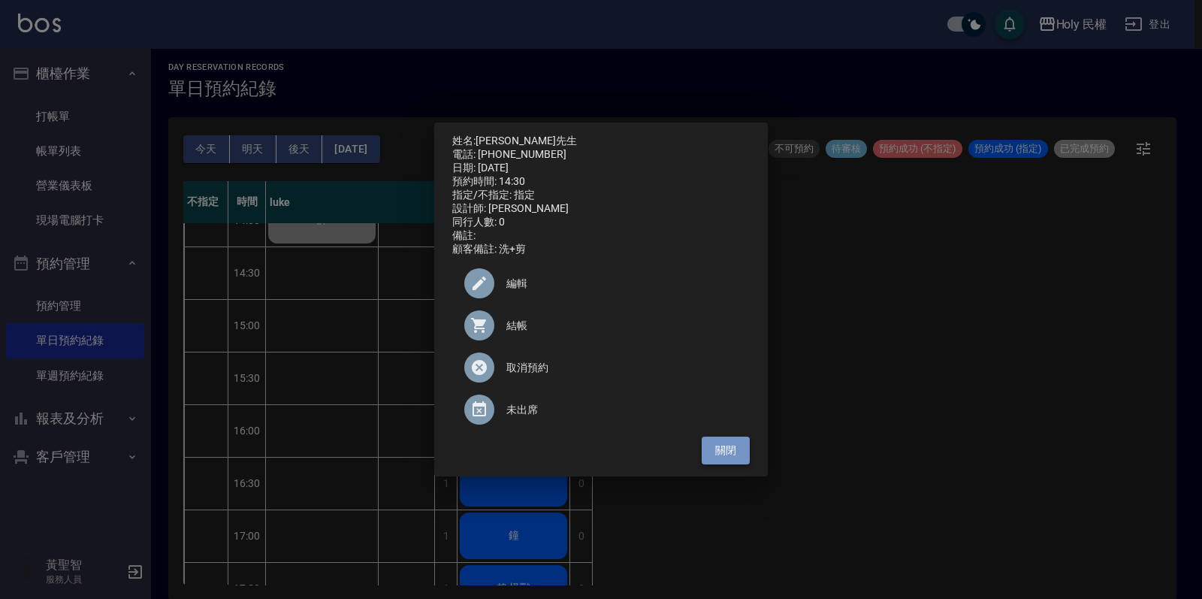 Image resolution: width=1202 pixels, height=599 pixels. Describe the element at coordinates (622, 409) in the screenshot. I see `span: 未出席` at that location.